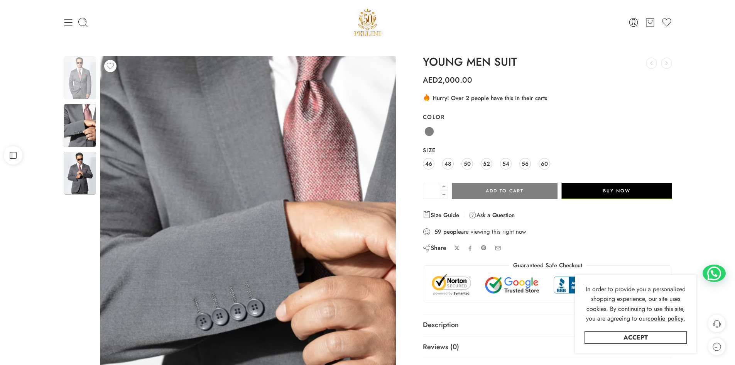  I want to click on a: nne2-scaled-1.webp, so click(80, 78).